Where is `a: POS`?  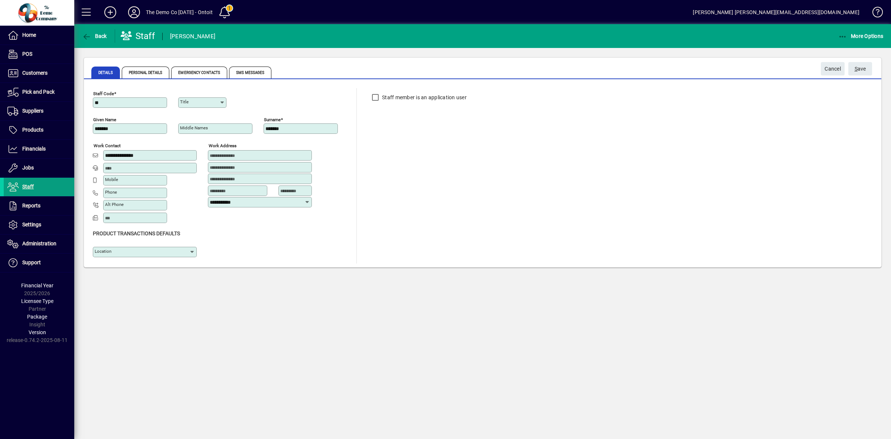 a: POS is located at coordinates (39, 54).